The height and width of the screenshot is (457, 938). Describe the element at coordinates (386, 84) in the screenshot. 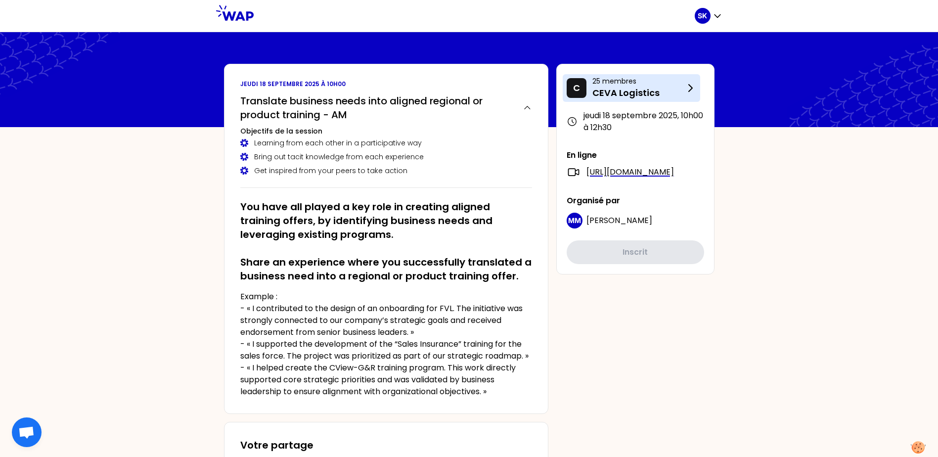

I see `p: jeudi 18 septembre 2025 à 10h00` at that location.